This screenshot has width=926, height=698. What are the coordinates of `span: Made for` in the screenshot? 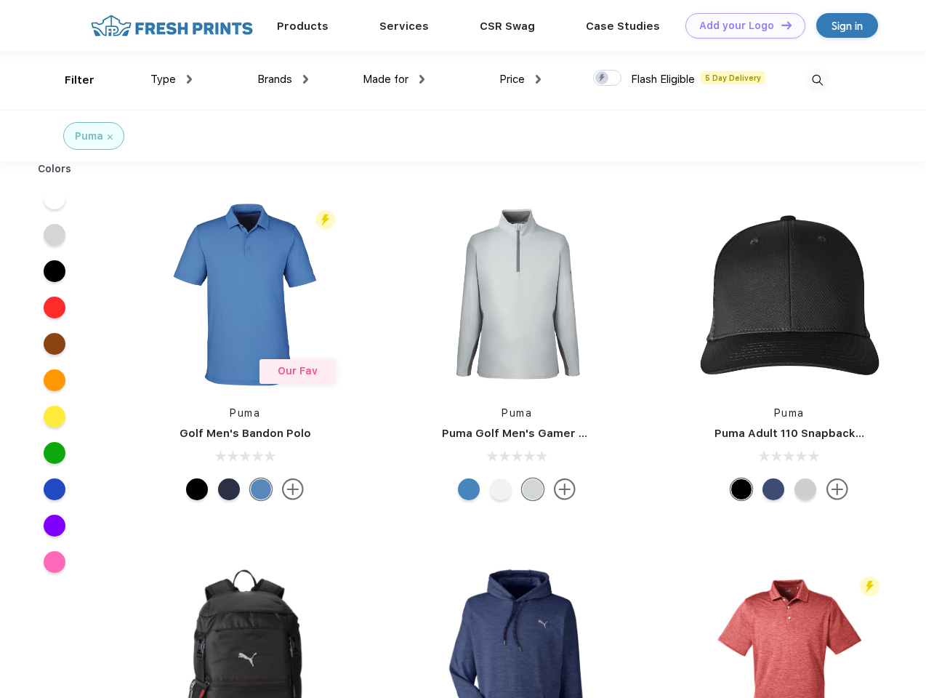 It's located at (385, 79).